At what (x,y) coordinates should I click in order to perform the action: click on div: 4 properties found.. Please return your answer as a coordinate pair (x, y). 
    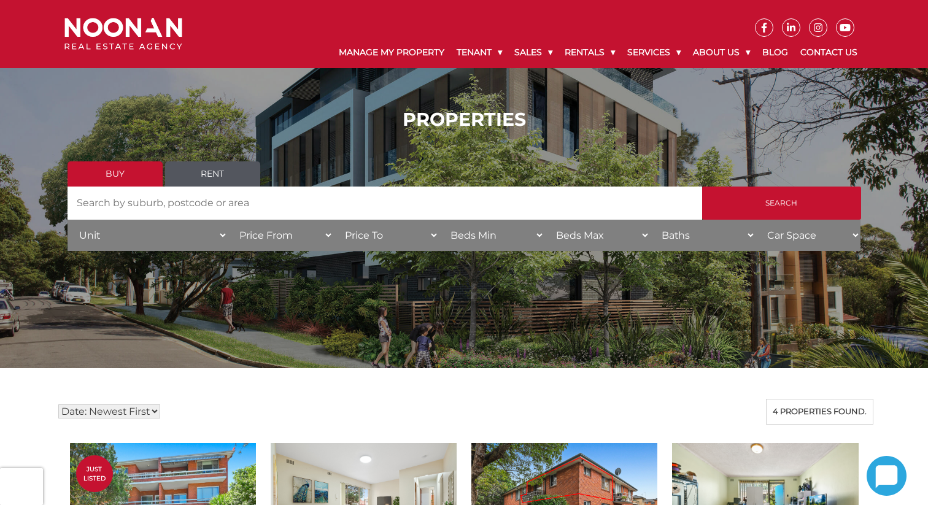
    Looking at the image, I should click on (820, 412).